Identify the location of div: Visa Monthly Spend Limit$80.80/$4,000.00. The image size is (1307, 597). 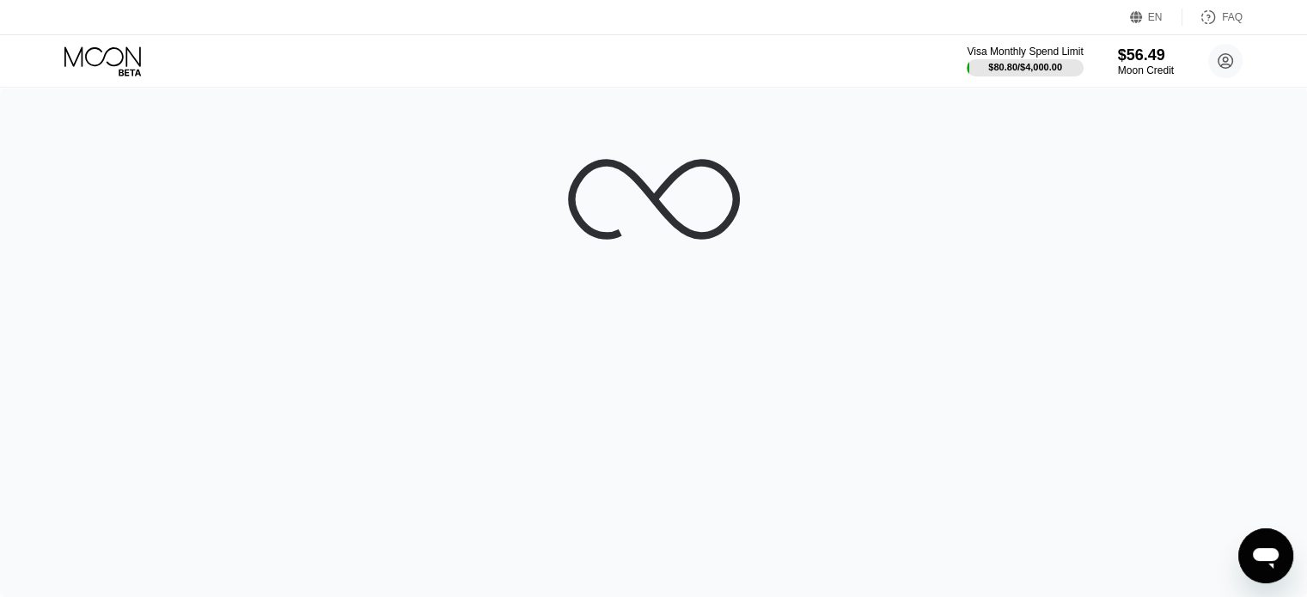
(1025, 61).